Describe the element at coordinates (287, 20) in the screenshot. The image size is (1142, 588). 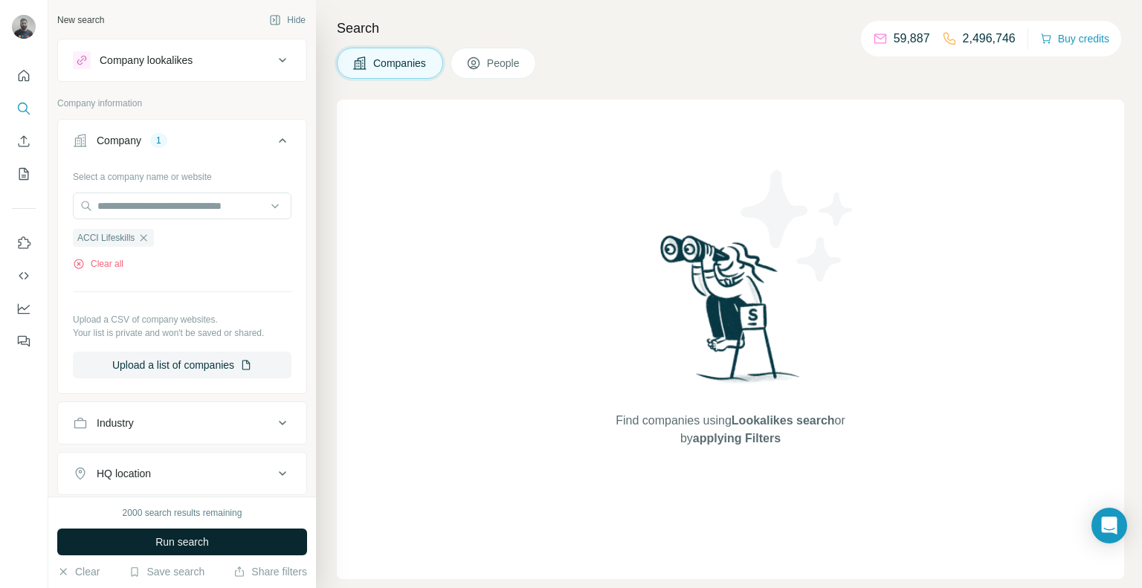
I see `button: Hide` at that location.